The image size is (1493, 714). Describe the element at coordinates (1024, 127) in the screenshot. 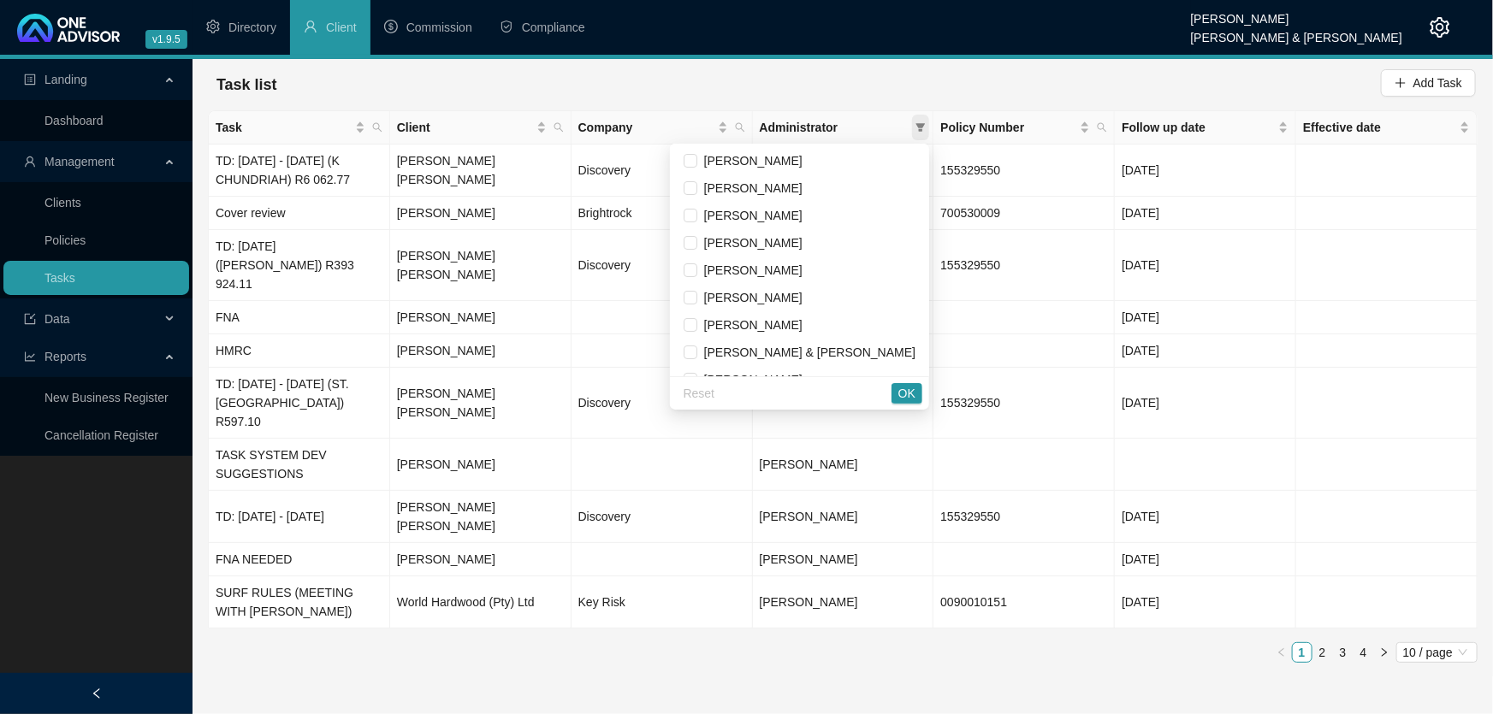

I see `th: Policy Number` at that location.